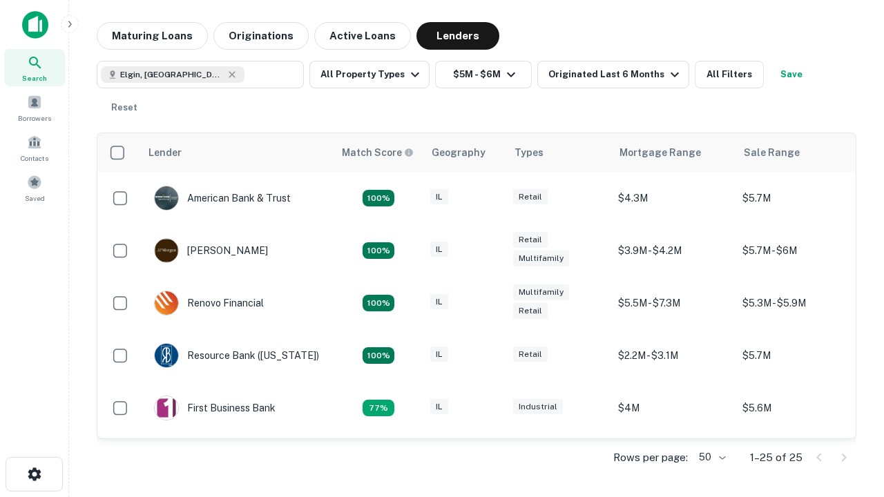 This screenshot has width=884, height=497. I want to click on img: capitalize-icon.png, so click(35, 25).